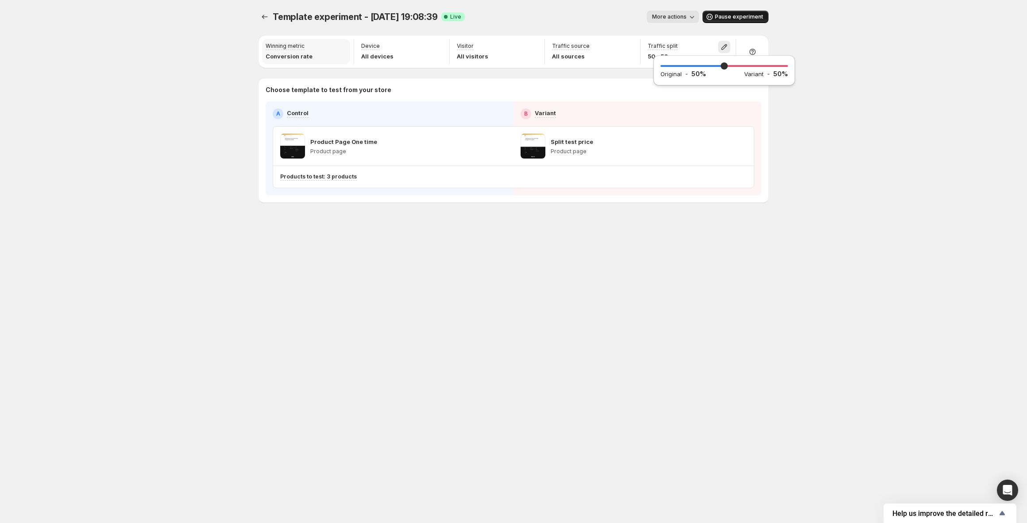 The height and width of the screenshot is (523, 1027). I want to click on p: Device, so click(370, 46).